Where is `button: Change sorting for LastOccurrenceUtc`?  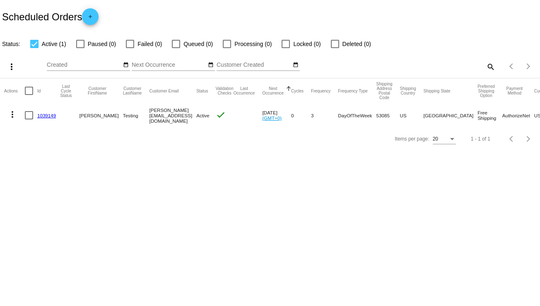
button: Change sorting for LastOccurrenceUtc is located at coordinates (244, 91).